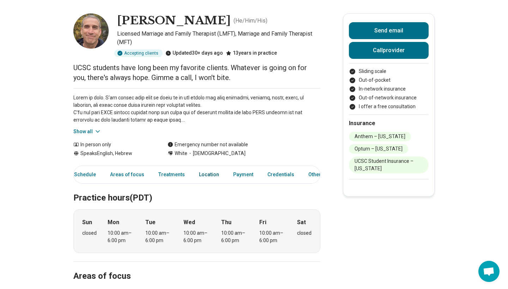  What do you see at coordinates (172, 175) in the screenshot?
I see `a: Treatments` at bounding box center [172, 175].